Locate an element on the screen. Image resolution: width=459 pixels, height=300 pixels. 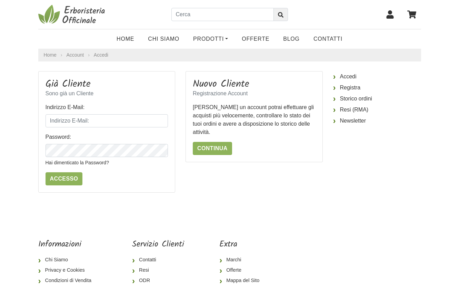
a: Resi (RMA) is located at coordinates (377, 110).